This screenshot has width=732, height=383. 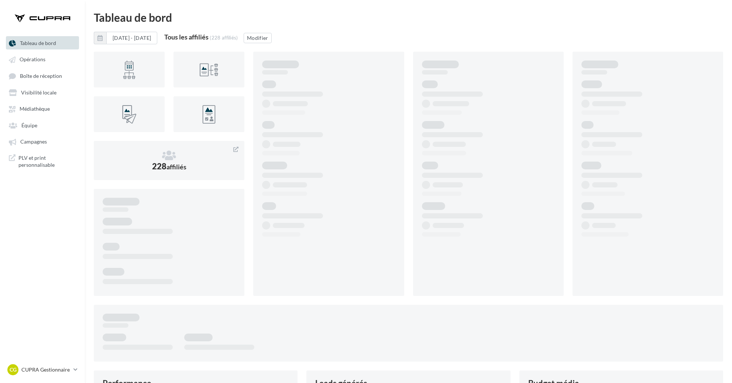 I want to click on span: Médiathèque, so click(x=35, y=109).